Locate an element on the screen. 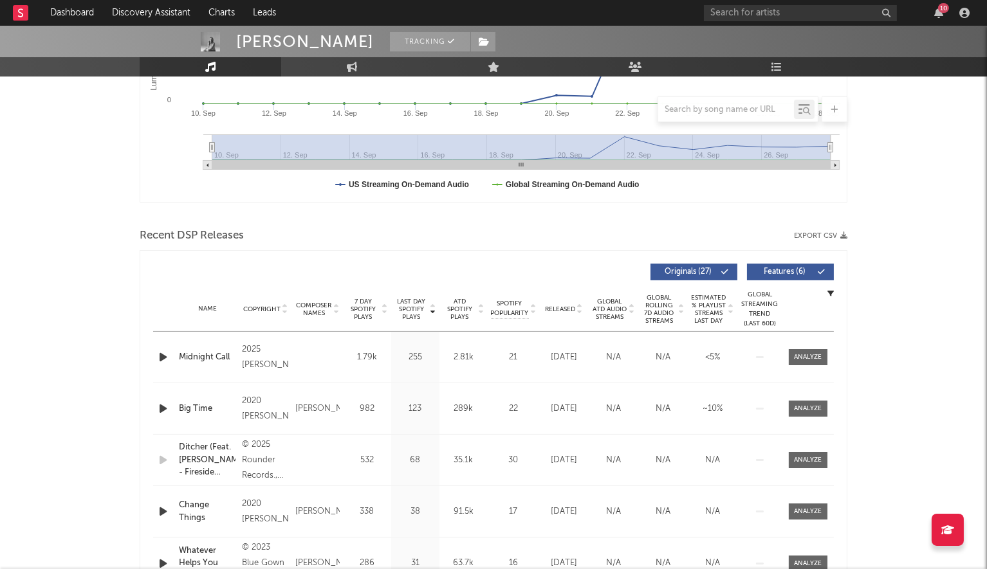 The height and width of the screenshot is (569, 987). div: 68 is located at coordinates (415, 460).